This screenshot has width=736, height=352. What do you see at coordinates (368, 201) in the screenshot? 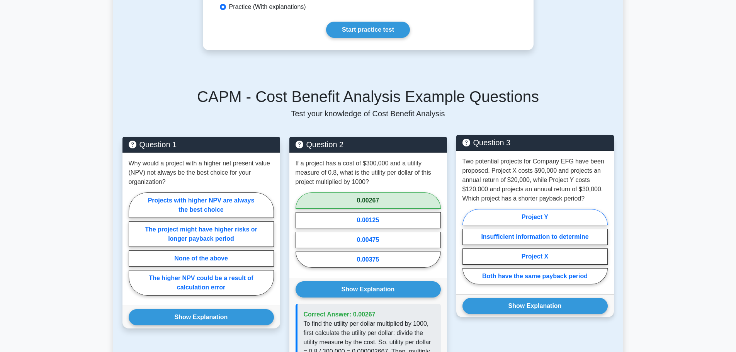
I see `label: 0.00267` at bounding box center [368, 201].